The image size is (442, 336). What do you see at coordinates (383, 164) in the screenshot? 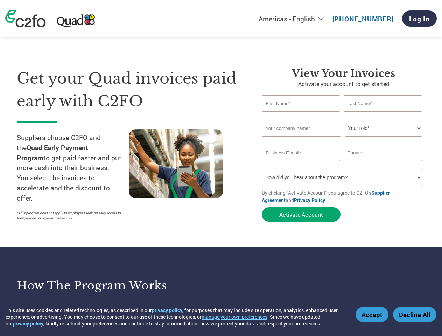
I see `div: Inavlid Phone Number` at bounding box center [383, 164].